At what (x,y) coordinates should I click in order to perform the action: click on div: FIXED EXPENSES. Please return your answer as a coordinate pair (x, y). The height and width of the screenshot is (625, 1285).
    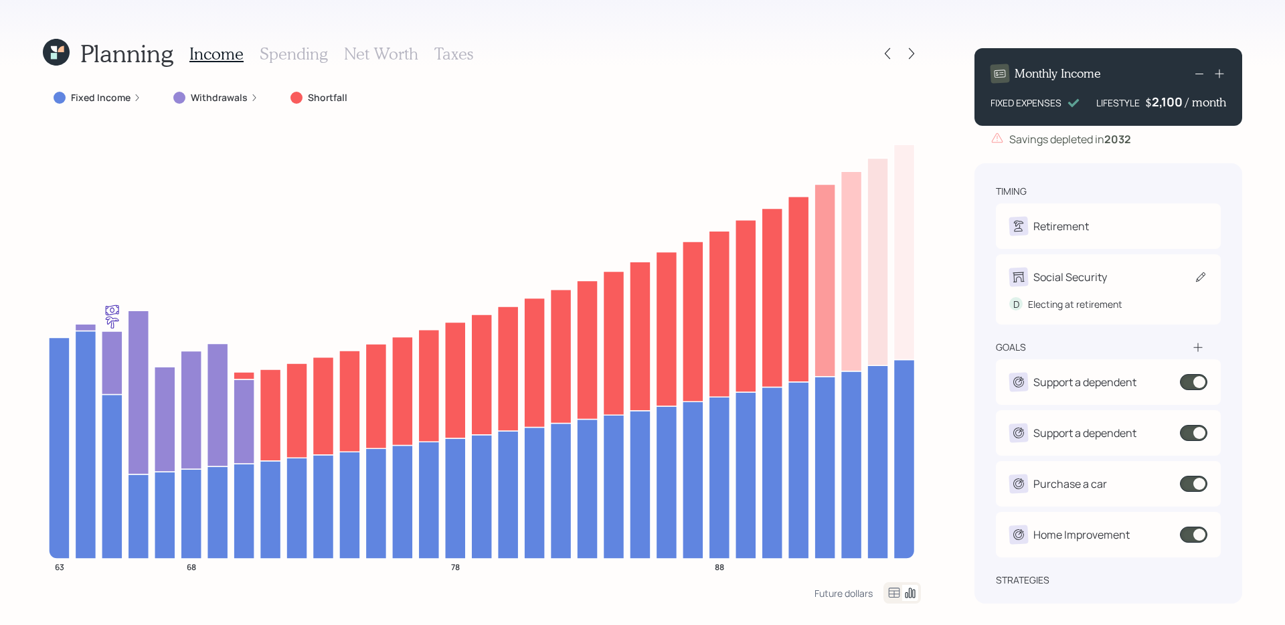
    Looking at the image, I should click on (1026, 102).